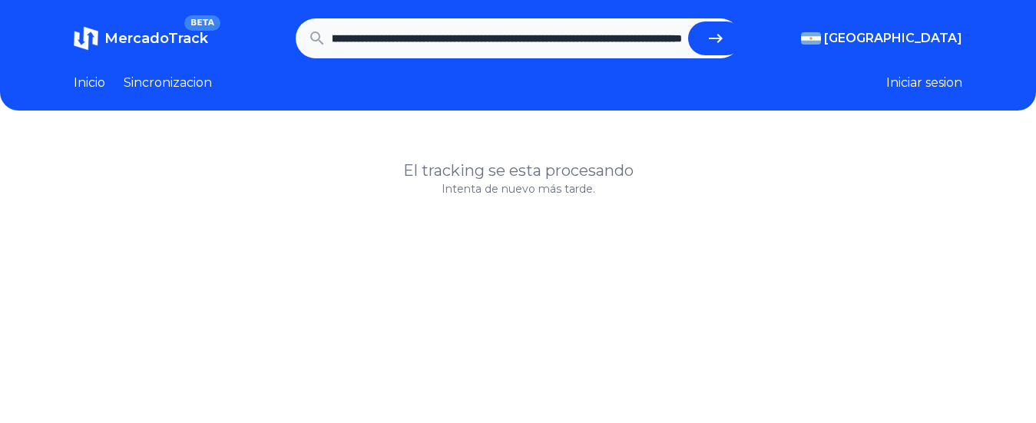 Image resolution: width=1036 pixels, height=423 pixels. Describe the element at coordinates (167, 83) in the screenshot. I see `a: Sincronizacion` at that location.